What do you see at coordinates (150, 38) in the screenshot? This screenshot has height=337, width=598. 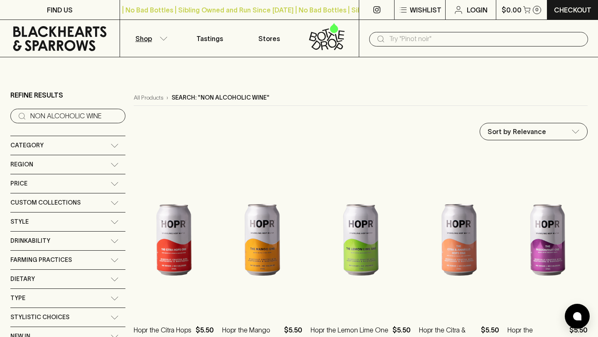 I see `button: Shop` at bounding box center [150, 38].